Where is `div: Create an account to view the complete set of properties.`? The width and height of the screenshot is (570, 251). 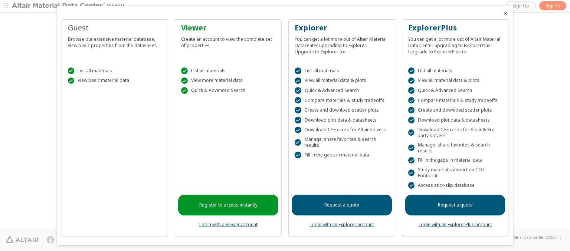 div: Create an account to view the complete set of properties. is located at coordinates (228, 41).